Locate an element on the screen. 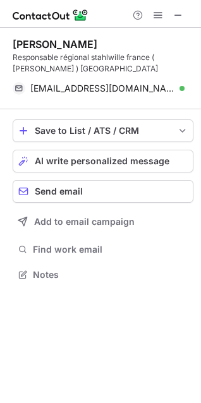 The image size is (201, 403). img: ContactOut v5.3.10 is located at coordinates (51, 15).